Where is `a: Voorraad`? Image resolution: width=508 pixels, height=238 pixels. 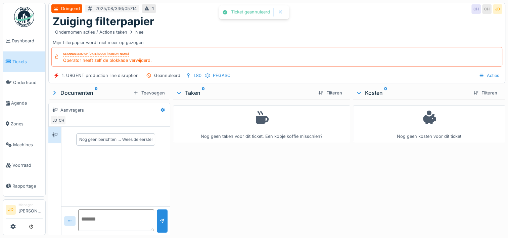 a: Voorraad is located at coordinates (24, 165).